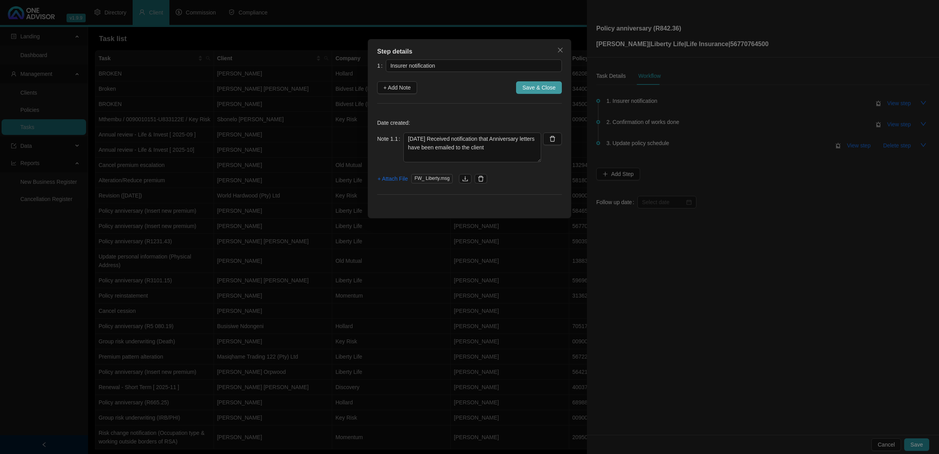 Image resolution: width=939 pixels, height=454 pixels. What do you see at coordinates (470, 123) in the screenshot?
I see `p: Date created:` at bounding box center [470, 123].